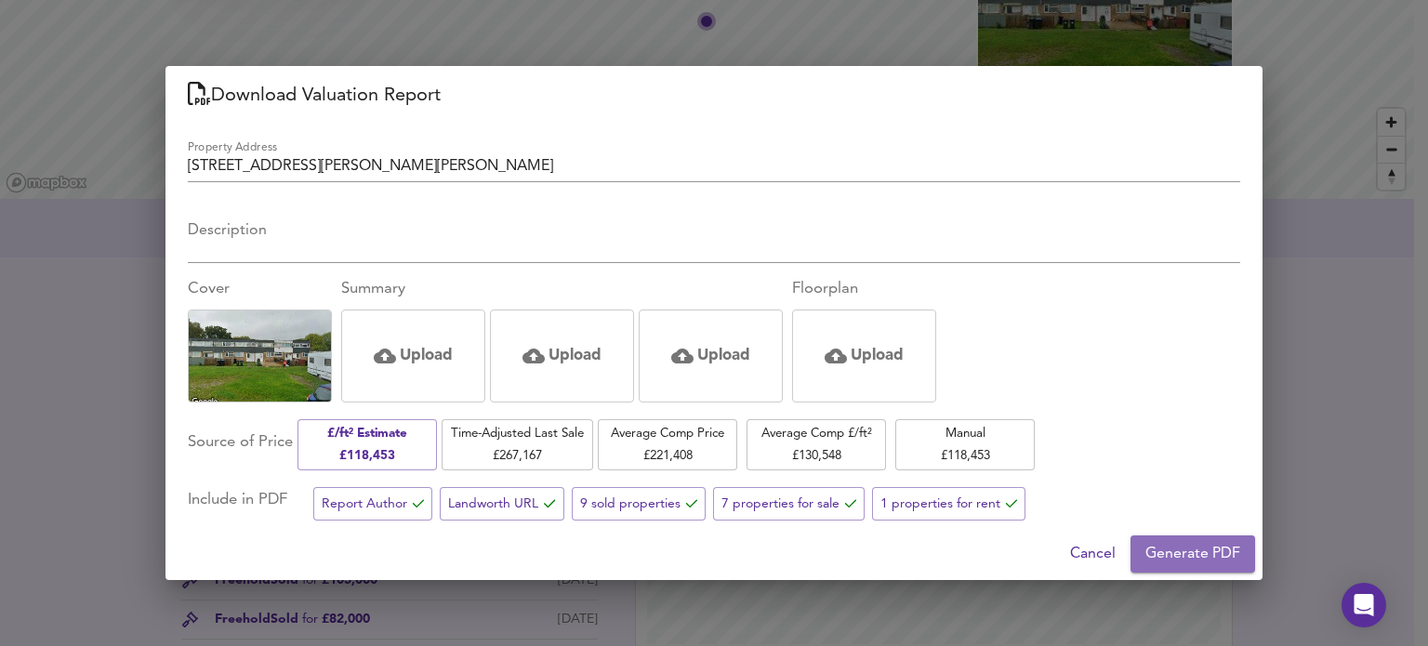 The height and width of the screenshot is (646, 1428). I want to click on button: Report Author, so click(373, 504).